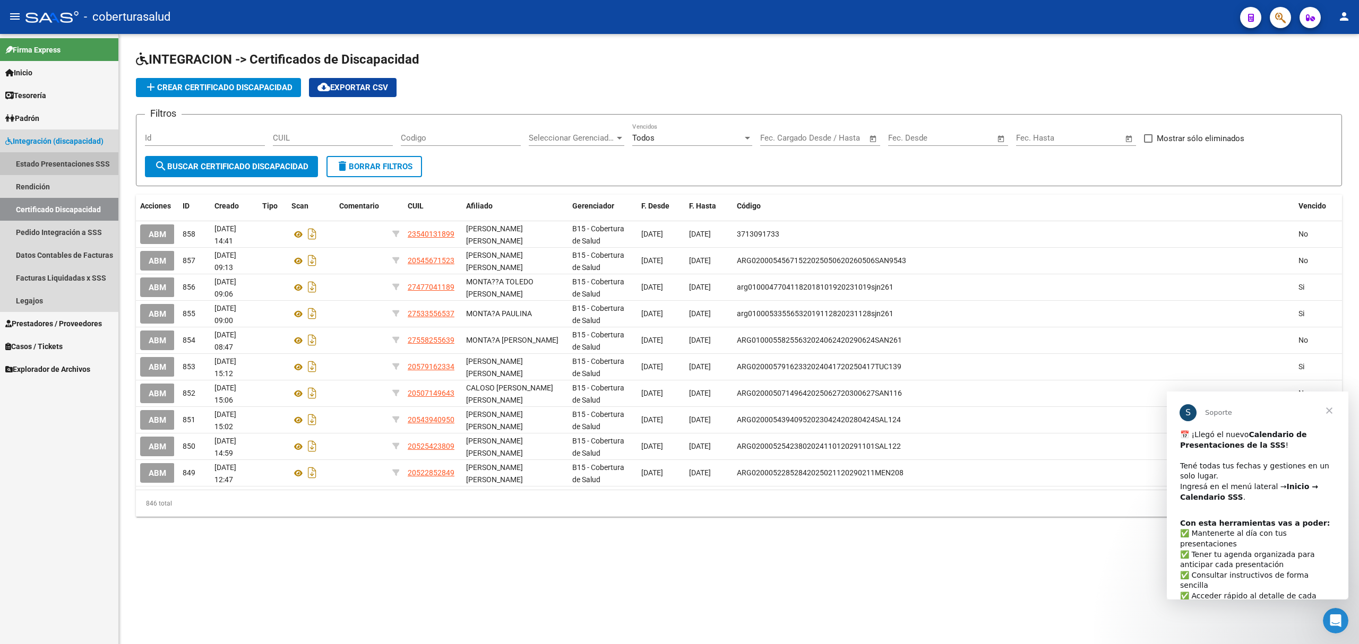  I want to click on span: Gerenciador, so click(593, 206).